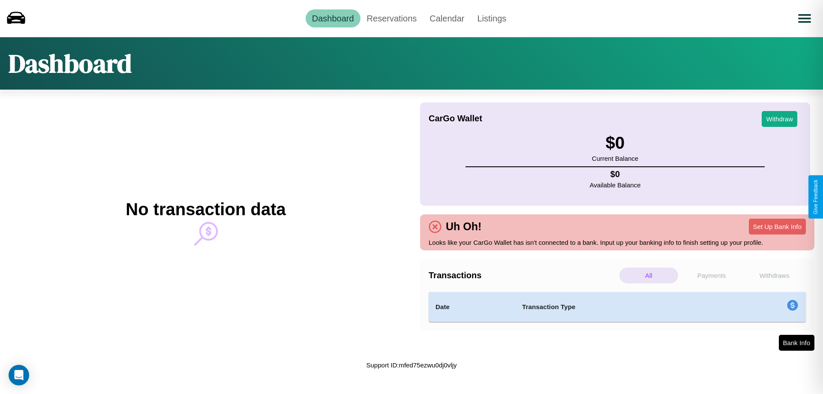 The width and height of the screenshot is (823, 394). What do you see at coordinates (617, 307) in the screenshot?
I see `table: simple table` at bounding box center [617, 307].